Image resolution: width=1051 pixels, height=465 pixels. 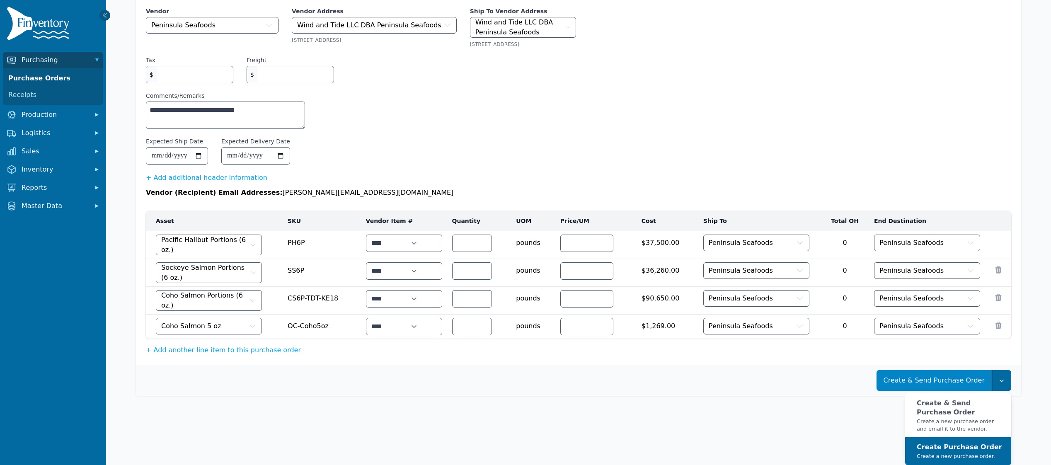 I want to click on label: Vendor Address, so click(x=374, y=11).